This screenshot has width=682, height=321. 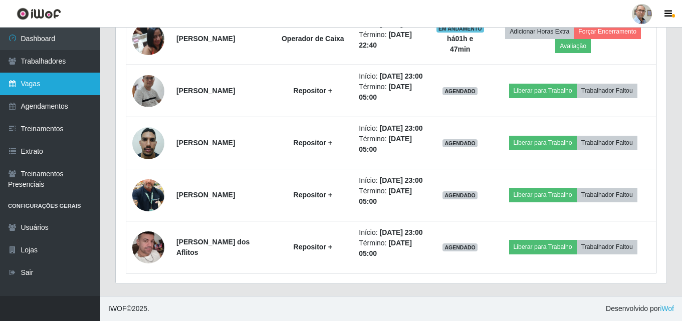 What do you see at coordinates (117, 308) in the screenshot?
I see `span: IWOF` at bounding box center [117, 308].